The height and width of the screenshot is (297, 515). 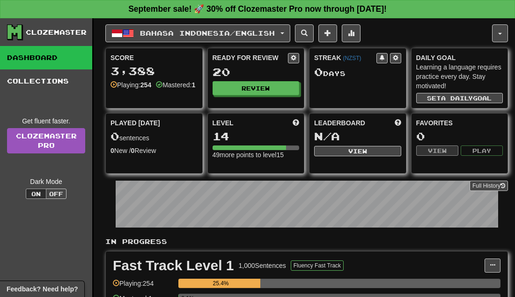 What do you see at coordinates (46, 121) in the screenshot?
I see `div: Get fluent faster.` at bounding box center [46, 121].